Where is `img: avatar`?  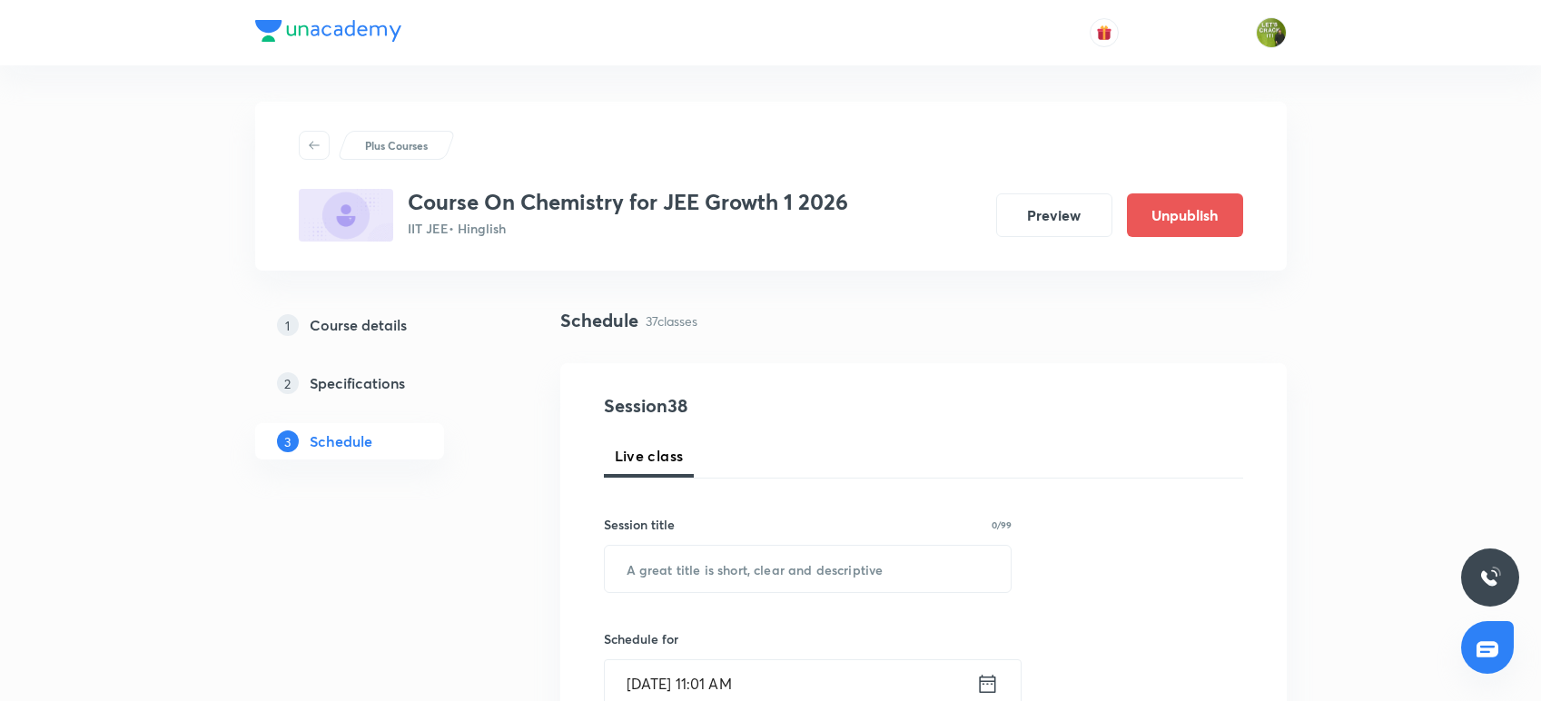
img: avatar is located at coordinates (1104, 33).